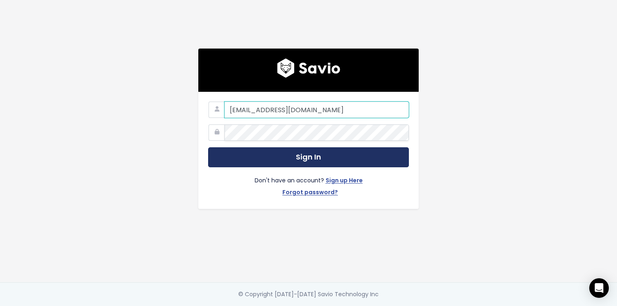 The height and width of the screenshot is (306, 617). Describe the element at coordinates (310, 193) in the screenshot. I see `a: Forgot password?` at that location.